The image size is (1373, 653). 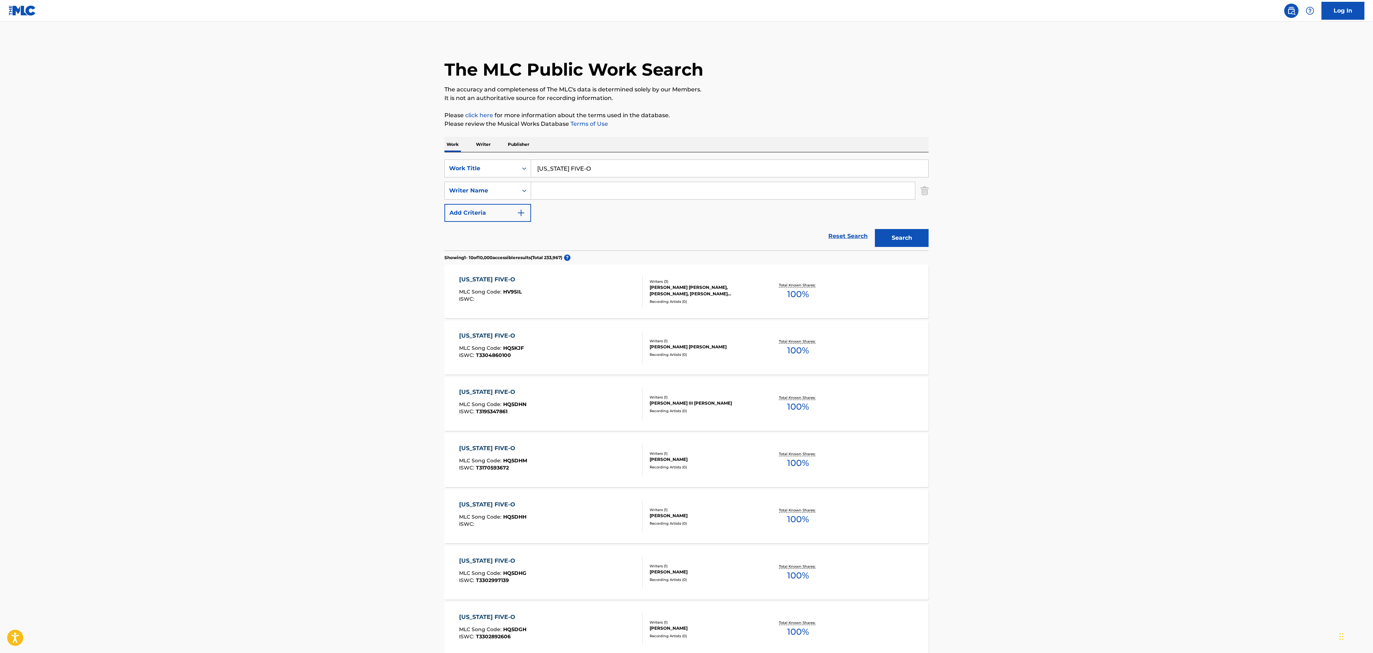 What do you see at coordinates (687, 90) in the screenshot?
I see `p: The accuracy and completeness of The MLC's data is determined solely by our Members.` at bounding box center [687, 90].